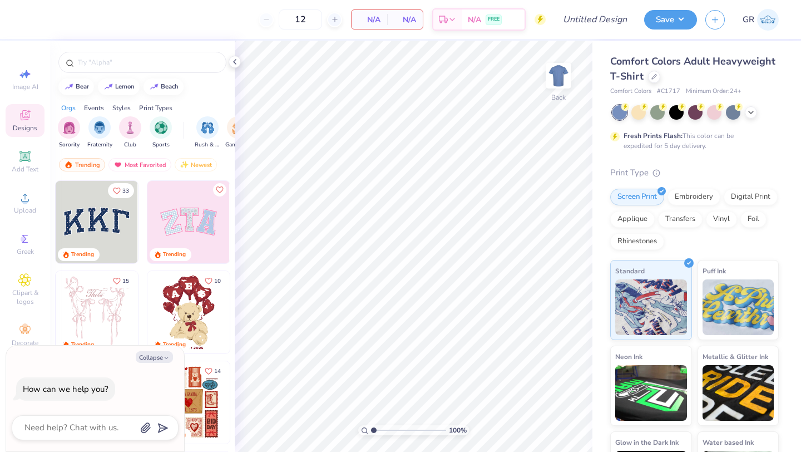  What do you see at coordinates (750, 197) in the screenshot?
I see `div: Digital Print` at bounding box center [750, 197].